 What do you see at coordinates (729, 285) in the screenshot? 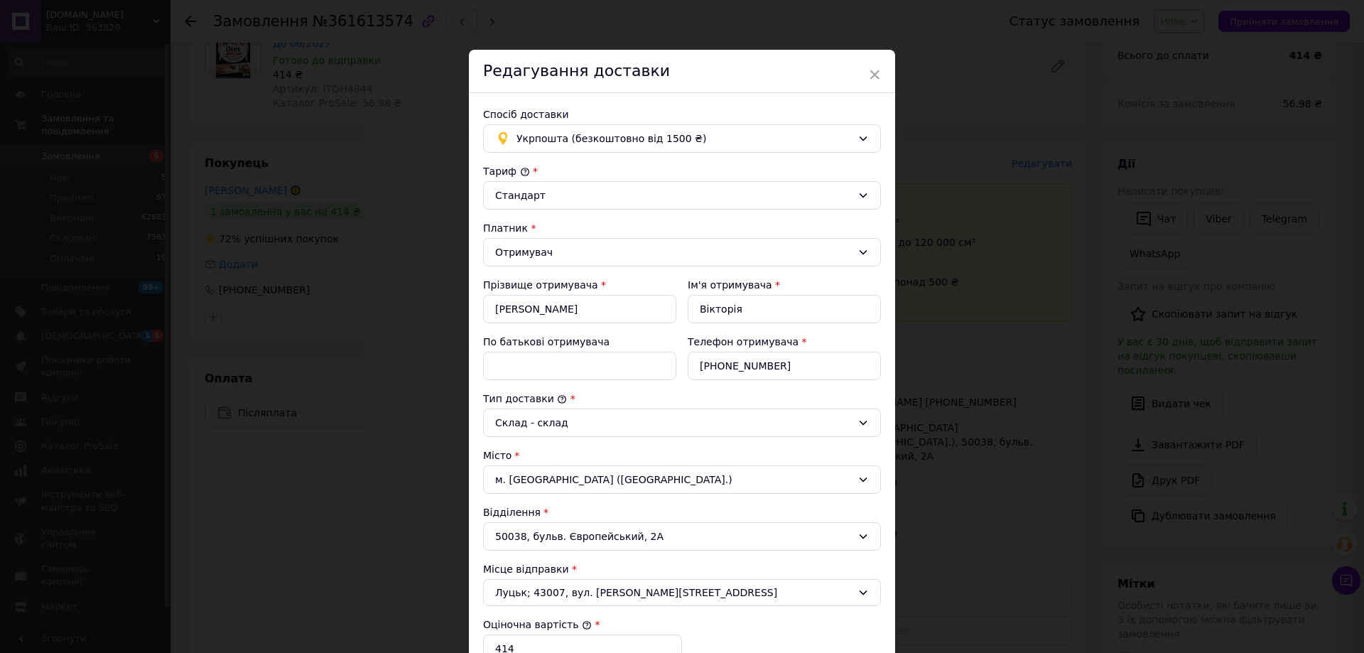
I see `label: Ім'я отримувача` at bounding box center [729, 285].